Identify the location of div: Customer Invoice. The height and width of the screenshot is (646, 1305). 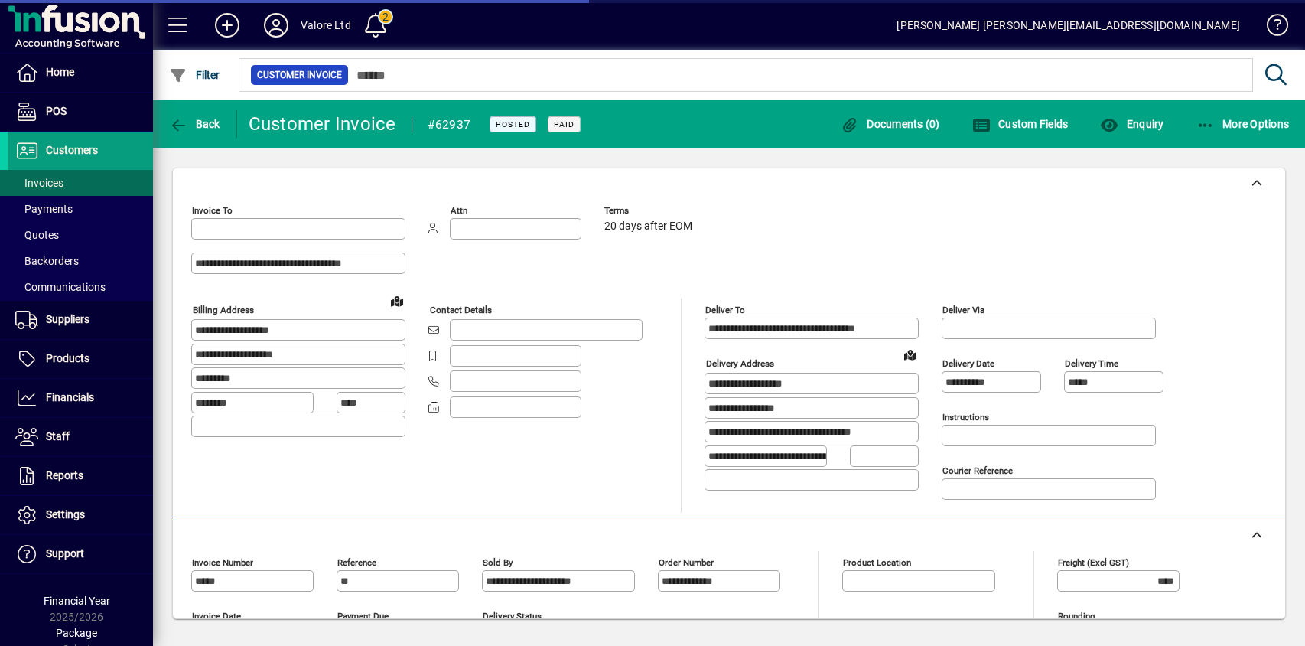
(322, 124).